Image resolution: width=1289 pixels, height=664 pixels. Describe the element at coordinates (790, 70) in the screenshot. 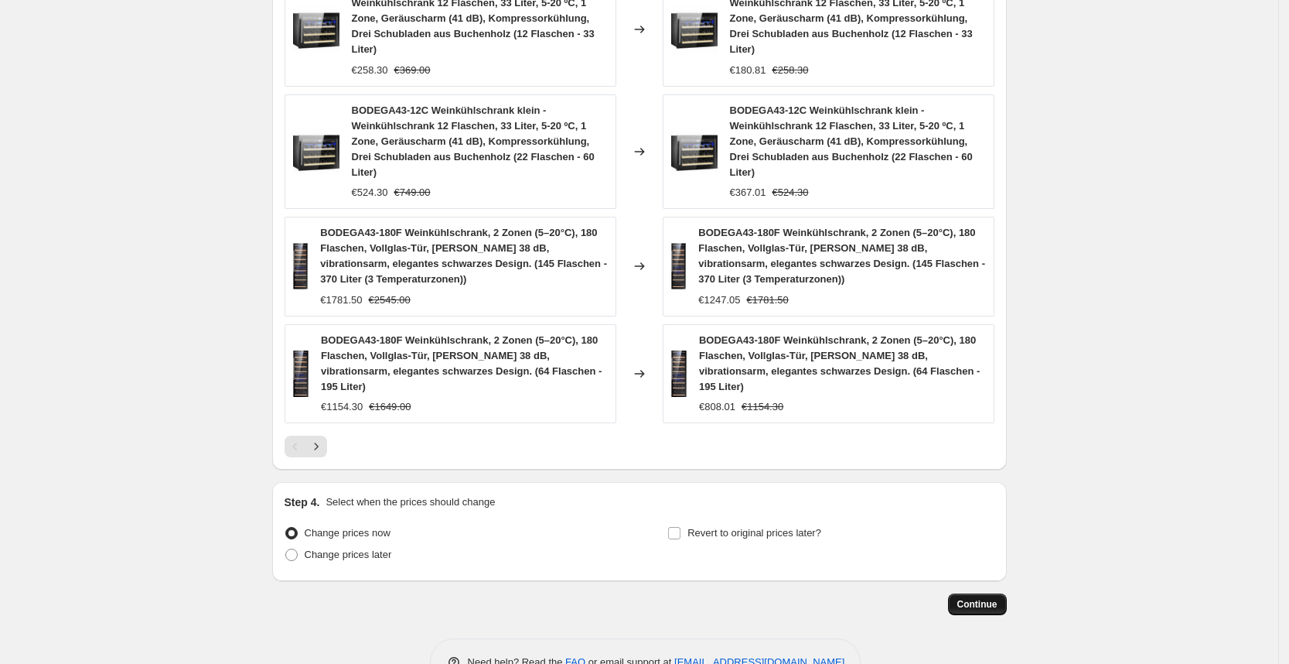

I see `strike: €258.30` at that location.